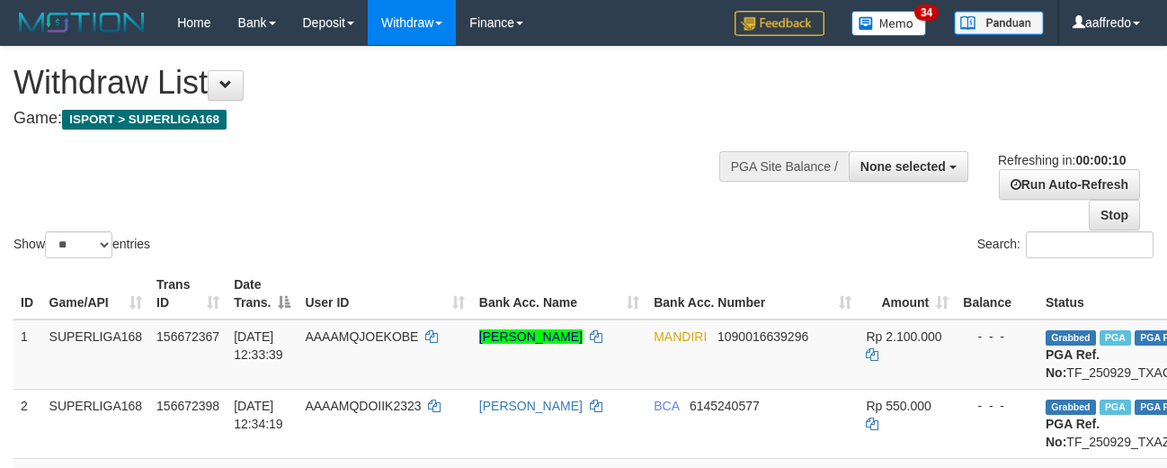  Describe the element at coordinates (908, 166) in the screenshot. I see `button: None selected` at that location.